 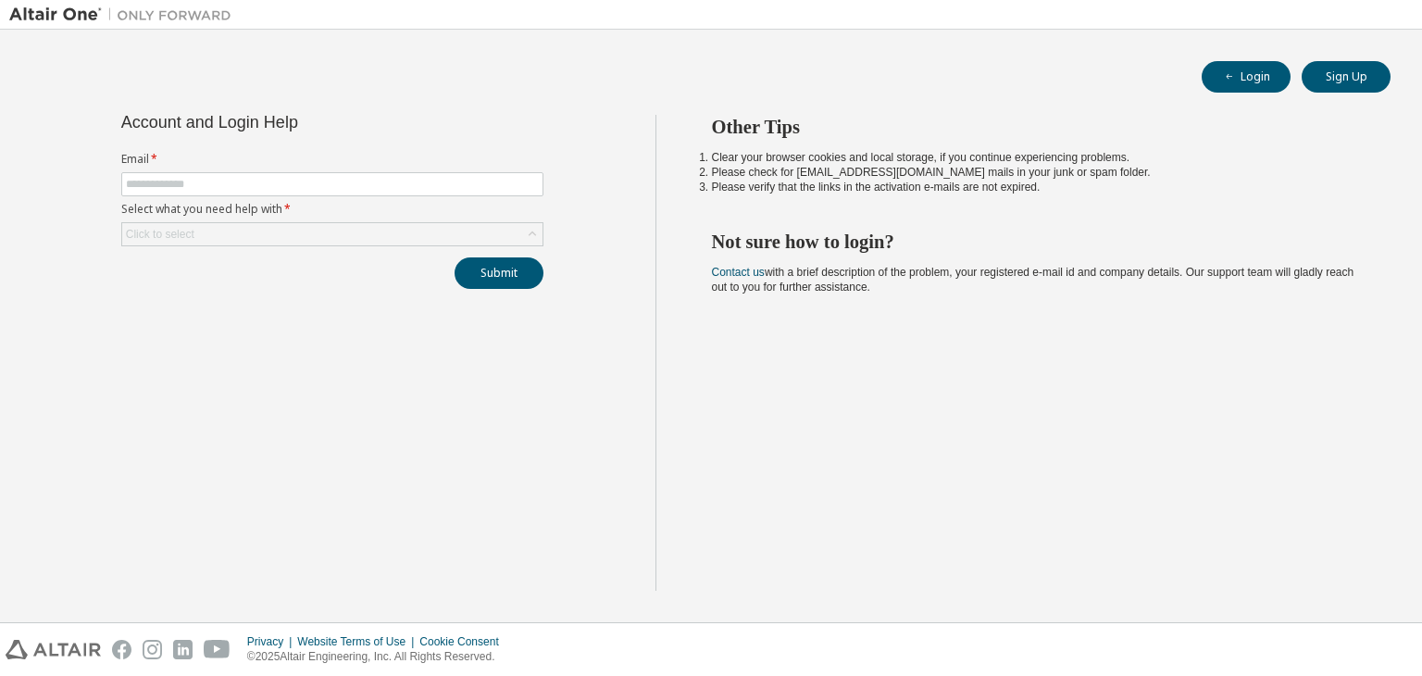 I want to click on p: © 2025 Altair Engineering, Inc. All Rights Reserved., so click(x=379, y=656).